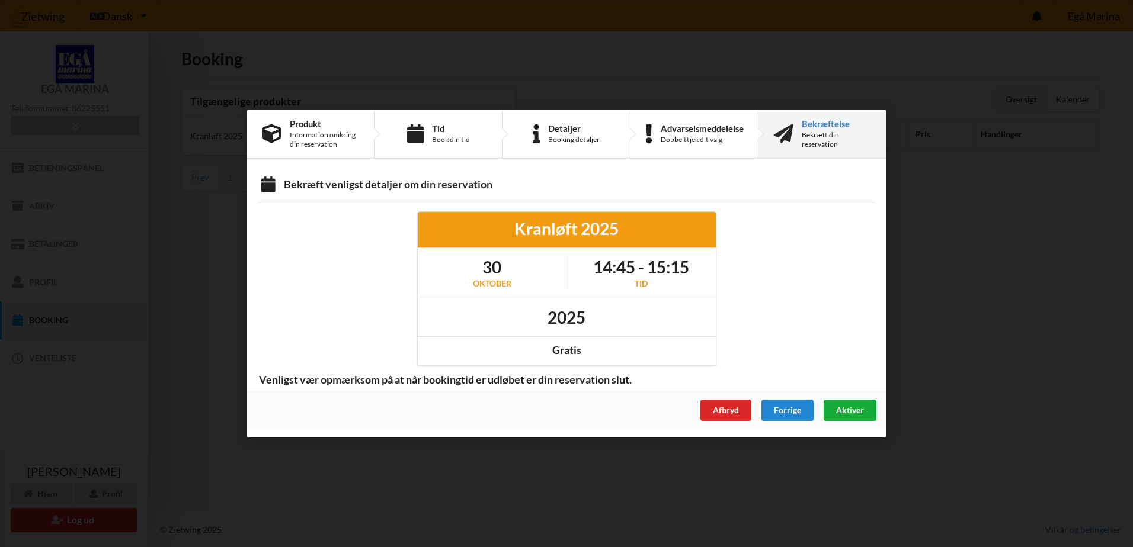  I want to click on span: Venligst vær opmærksom på at når bookingtid er udløbet er din reservation slut., so click(445, 380).